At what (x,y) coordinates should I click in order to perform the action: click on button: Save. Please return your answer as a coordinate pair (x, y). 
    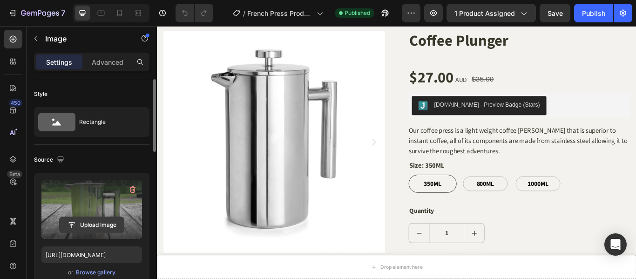
    Looking at the image, I should click on (555, 13).